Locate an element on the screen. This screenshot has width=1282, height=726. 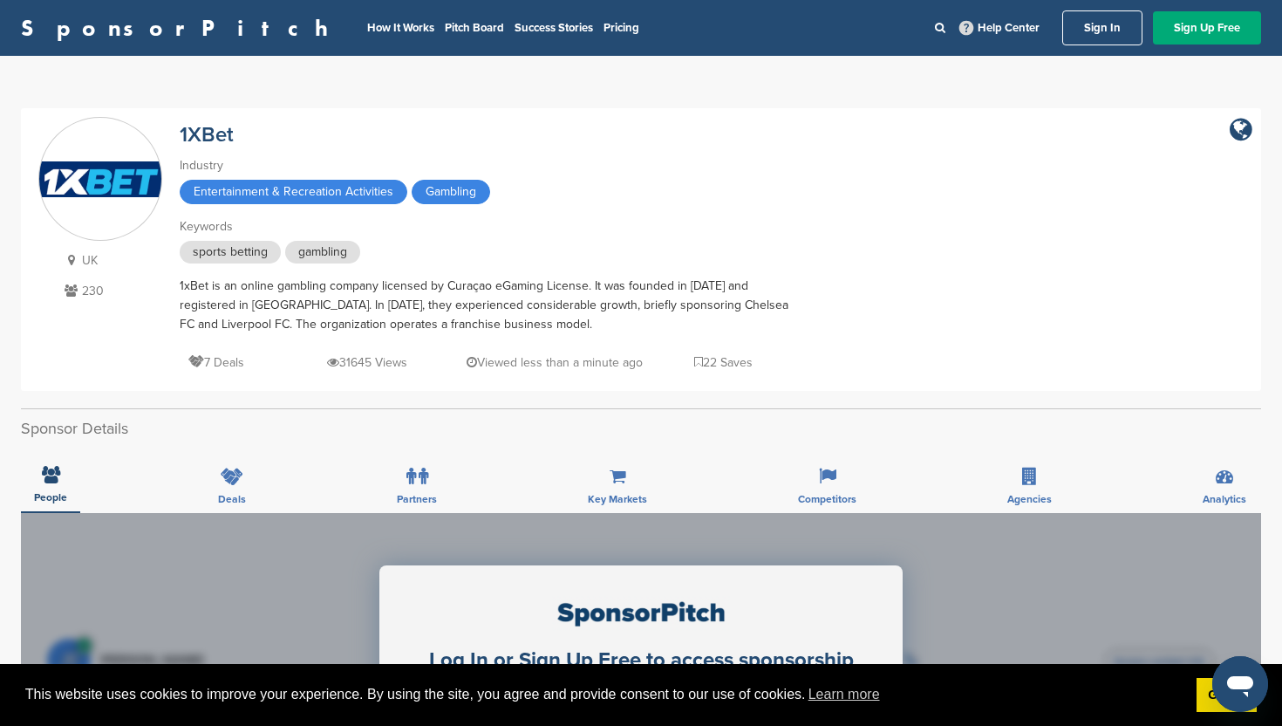
span: This website uses cookies to improve your experience. By using the site, you agree and provide co... is located at coordinates (603, 694).